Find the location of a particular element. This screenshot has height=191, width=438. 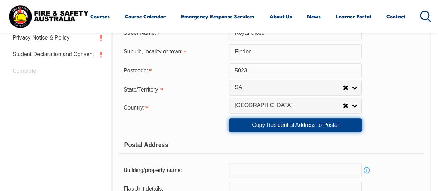

div: State/Territory is required. is located at coordinates (173, 89).